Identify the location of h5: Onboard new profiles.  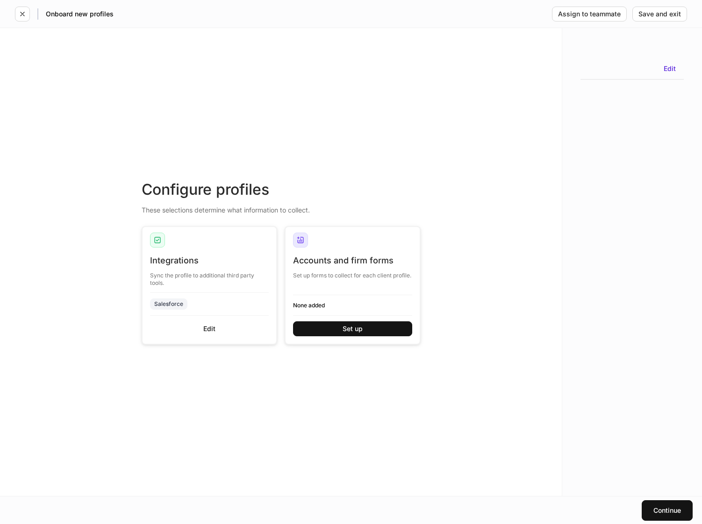
(79, 14).